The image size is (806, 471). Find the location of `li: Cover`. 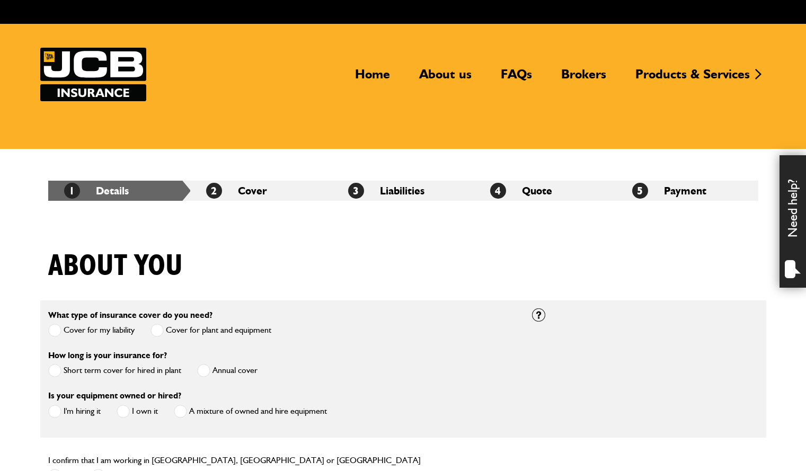

li: Cover is located at coordinates (261, 191).